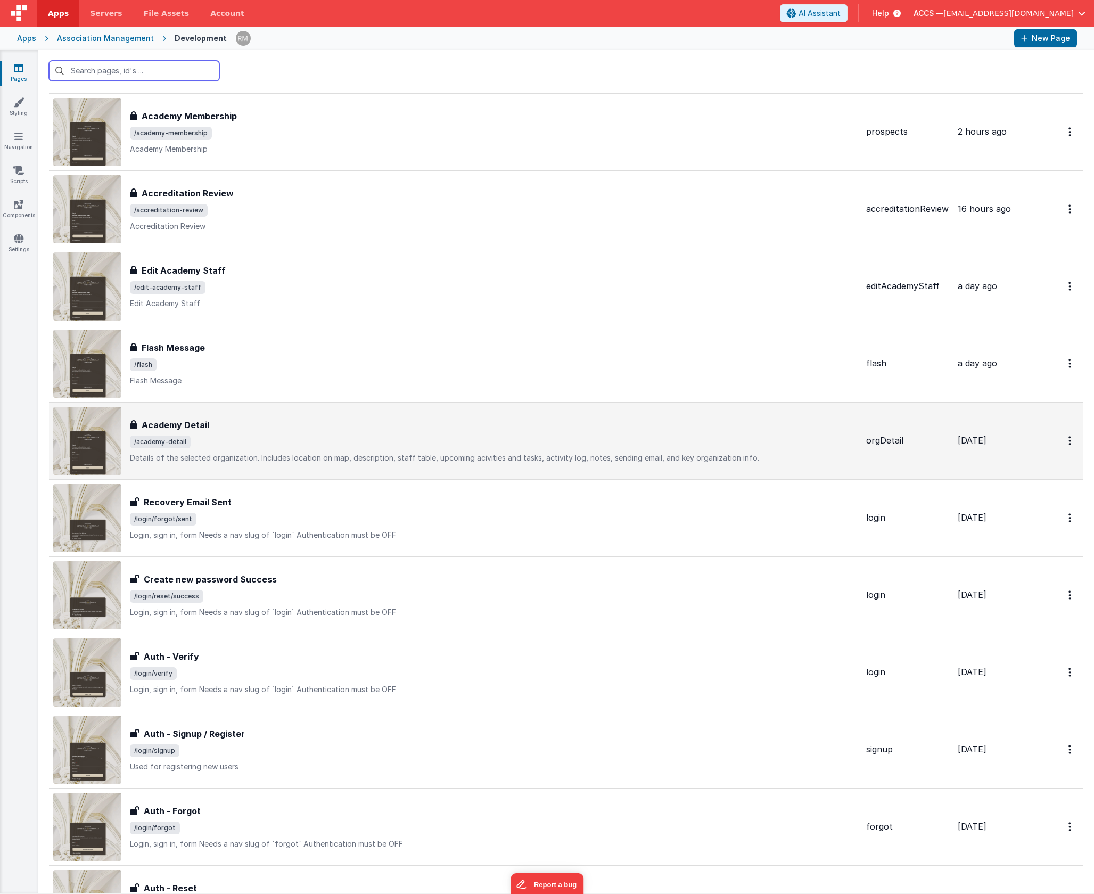 This screenshot has width=1094, height=894. What do you see at coordinates (27, 38) in the screenshot?
I see `div: Apps` at bounding box center [27, 38].